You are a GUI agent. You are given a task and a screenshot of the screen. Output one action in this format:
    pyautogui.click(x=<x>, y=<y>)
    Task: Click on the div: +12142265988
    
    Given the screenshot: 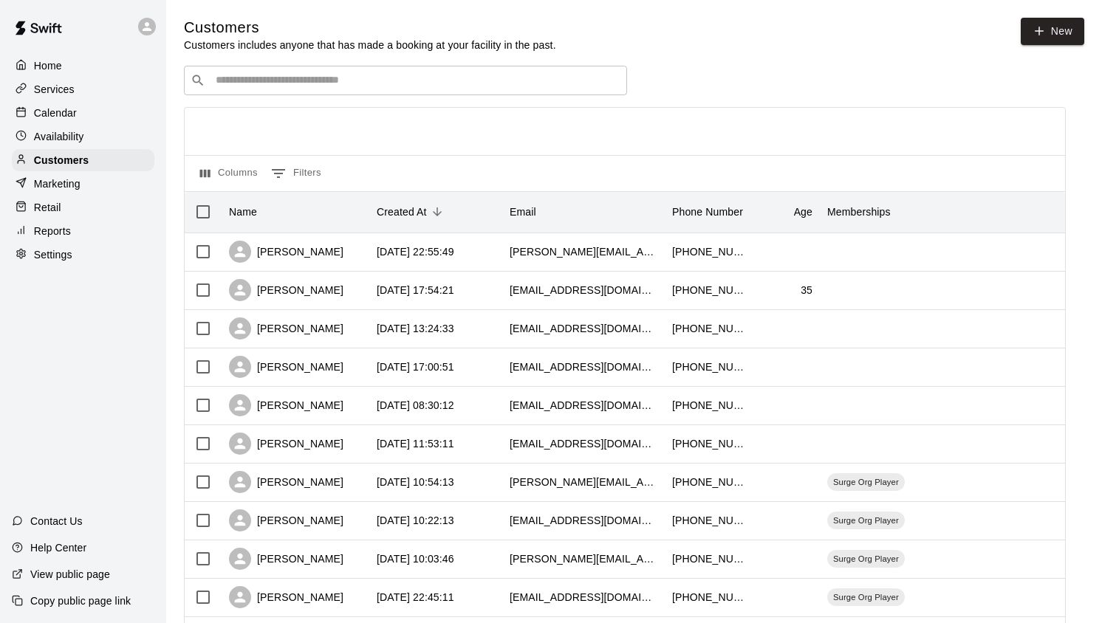 What is the action you would take?
    pyautogui.click(x=709, y=290)
    